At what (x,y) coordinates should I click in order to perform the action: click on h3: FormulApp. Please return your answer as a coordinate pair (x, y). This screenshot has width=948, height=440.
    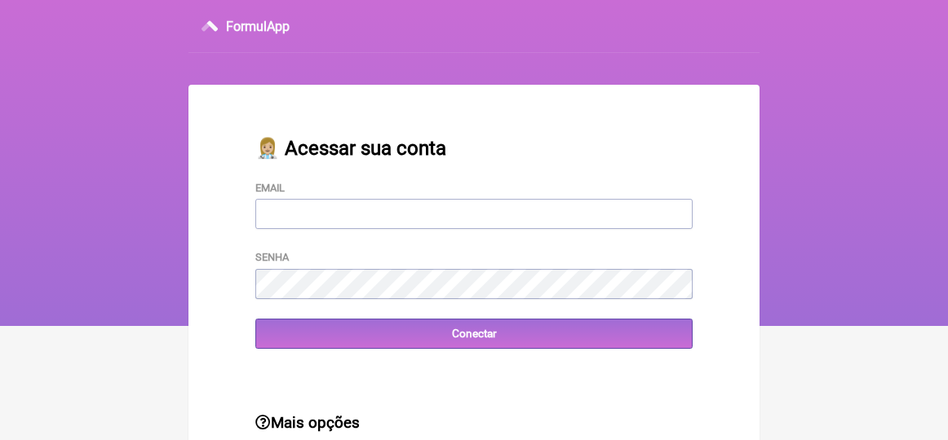
    Looking at the image, I should click on (258, 26).